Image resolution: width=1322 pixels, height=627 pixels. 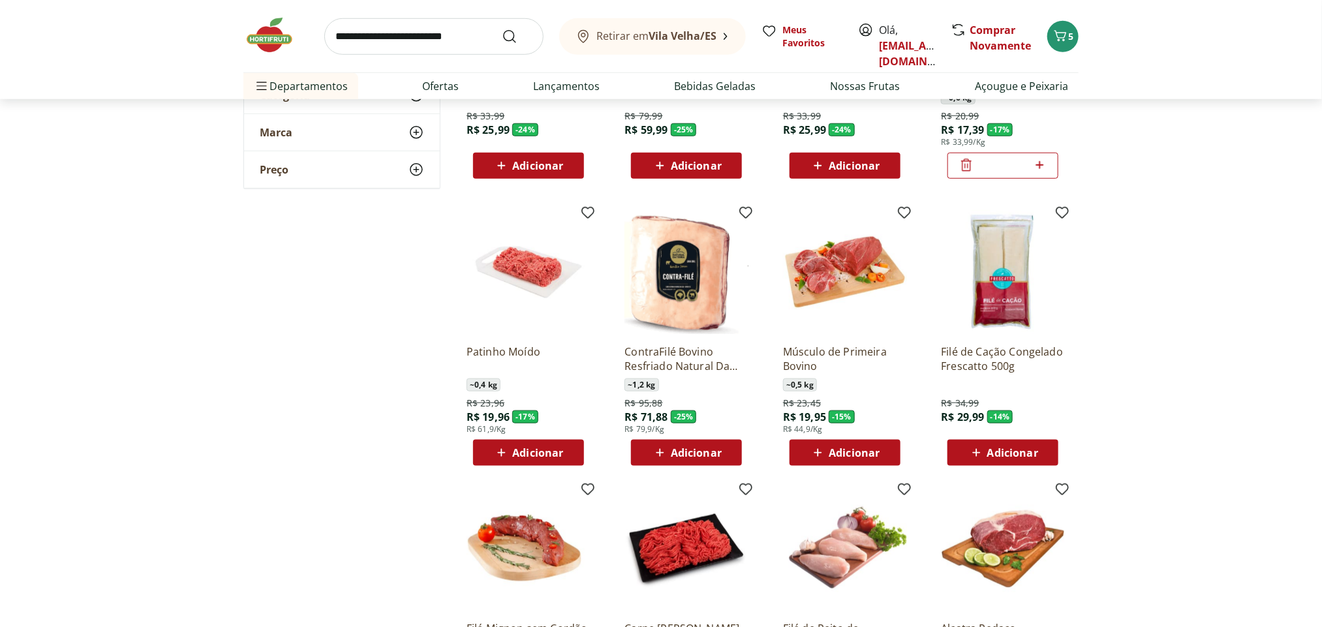 What do you see at coordinates (687, 359) in the screenshot?
I see `p: ContraFilé Bovino Resfriado Natural Da Terra` at bounding box center [687, 359].